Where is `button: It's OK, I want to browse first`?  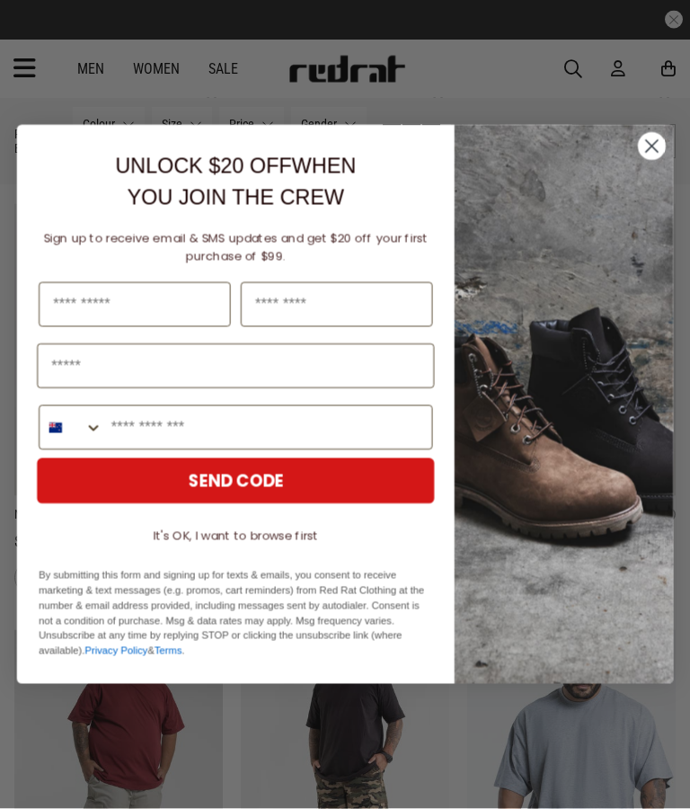
button: It's OK, I want to browse first is located at coordinates (235, 536).